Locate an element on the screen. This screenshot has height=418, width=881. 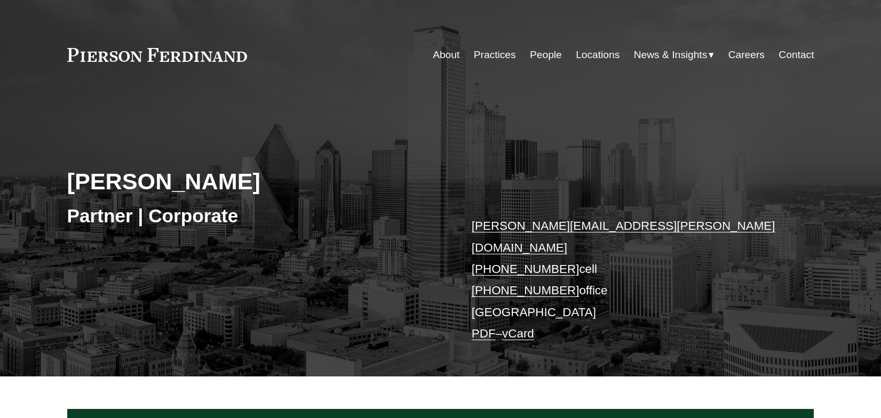
a: Locations is located at coordinates (597, 55).